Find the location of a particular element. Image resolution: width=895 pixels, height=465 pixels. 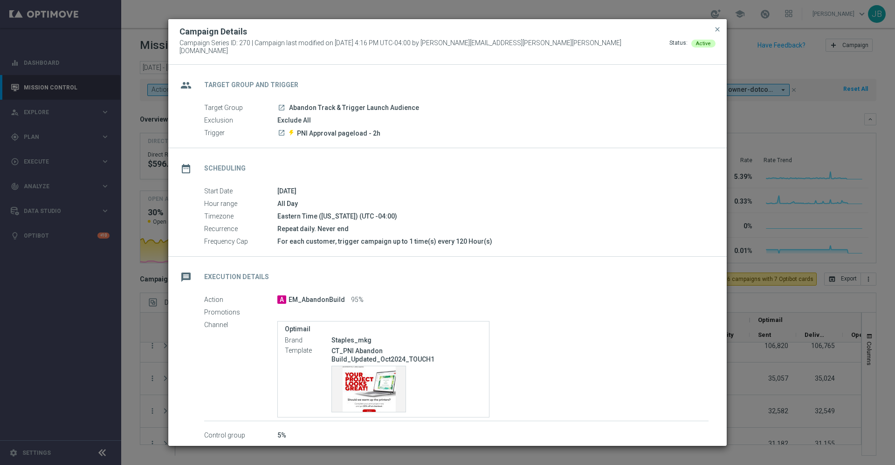

label: Frequency Cap is located at coordinates (241, 242).